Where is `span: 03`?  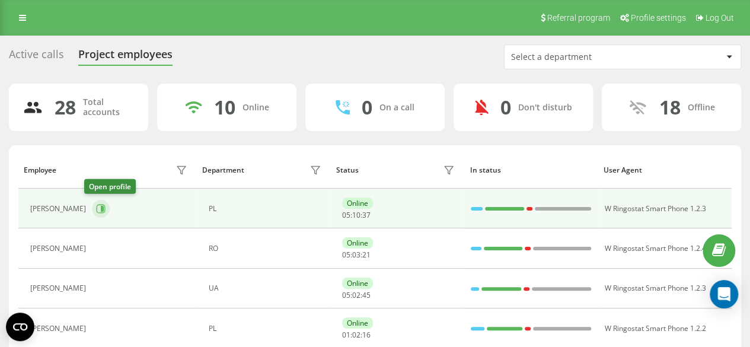 span: 03 is located at coordinates (356, 254).